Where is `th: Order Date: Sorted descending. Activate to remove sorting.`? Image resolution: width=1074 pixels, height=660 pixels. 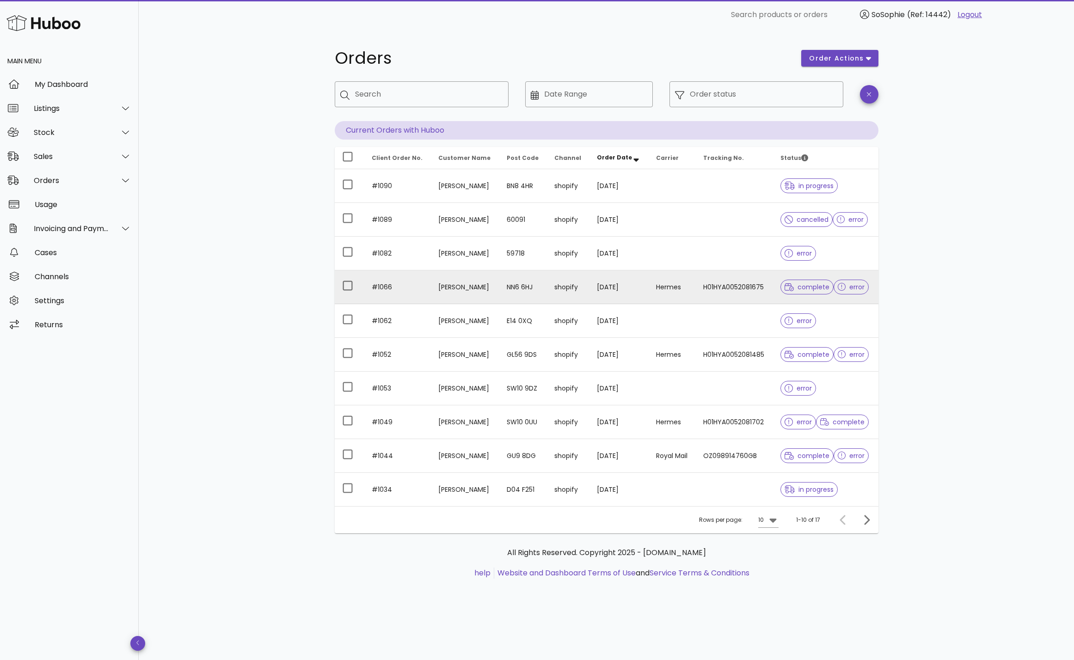 th: Order Date: Sorted descending. Activate to remove sorting. is located at coordinates (619, 158).